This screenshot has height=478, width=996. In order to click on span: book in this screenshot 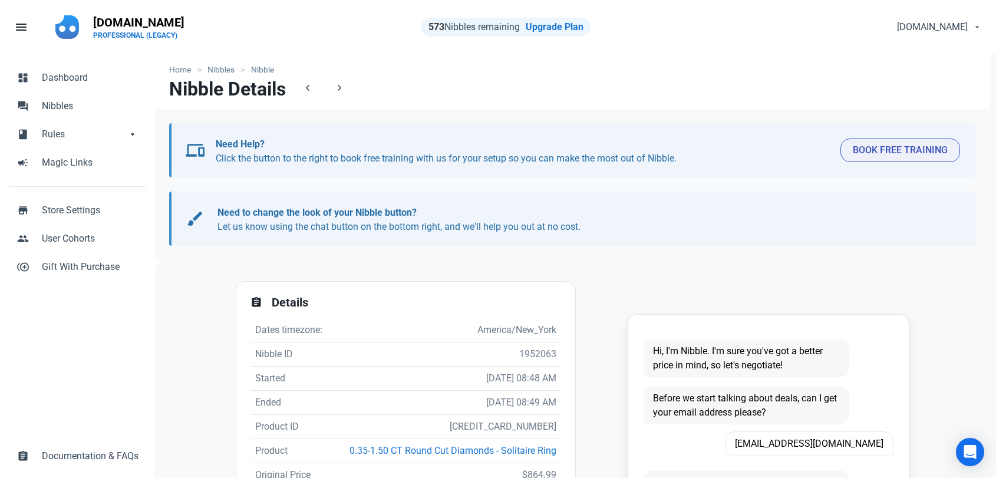, I will do `click(23, 133)`.